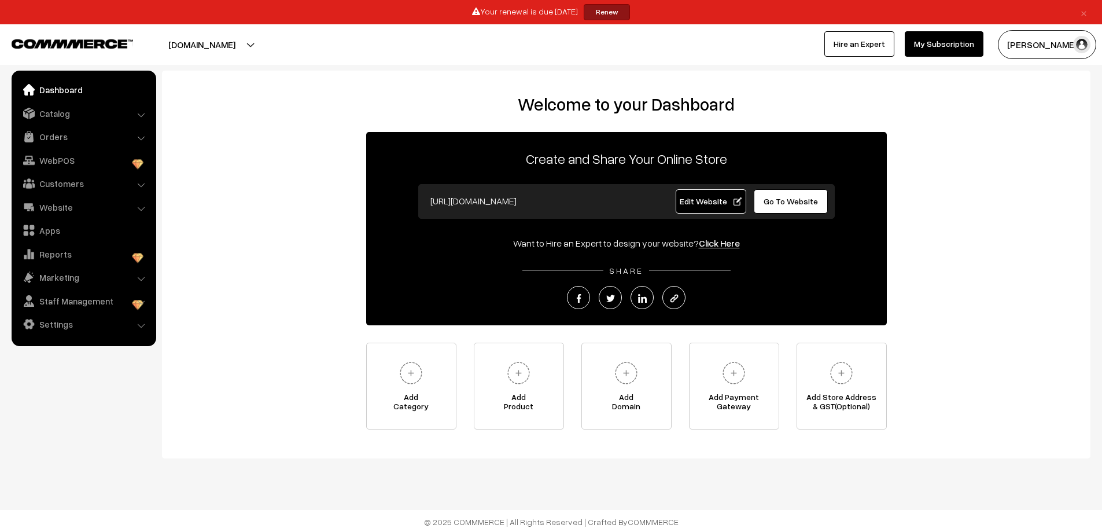 The height and width of the screenshot is (532, 1102). What do you see at coordinates (626, 243) in the screenshot?
I see `div: Want to Hire an Expert to design your website?` at bounding box center [626, 243].